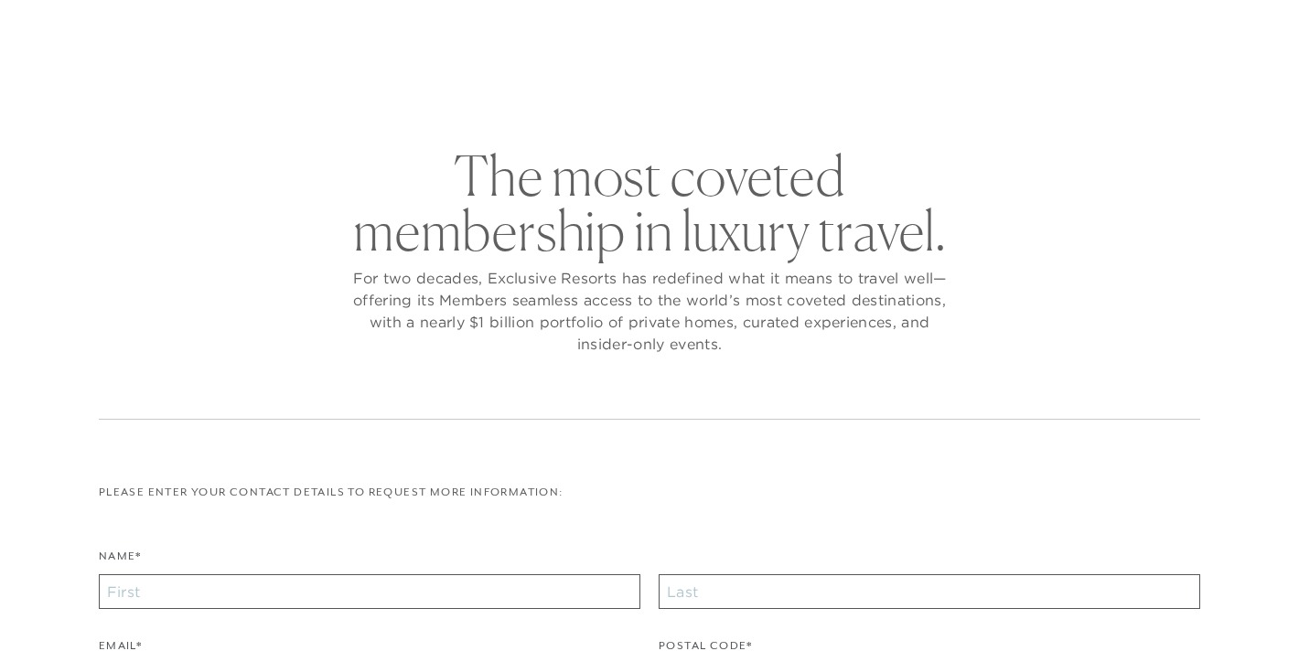 Image resolution: width=1299 pixels, height=651 pixels. I want to click on input: Last, so click(929, 592).